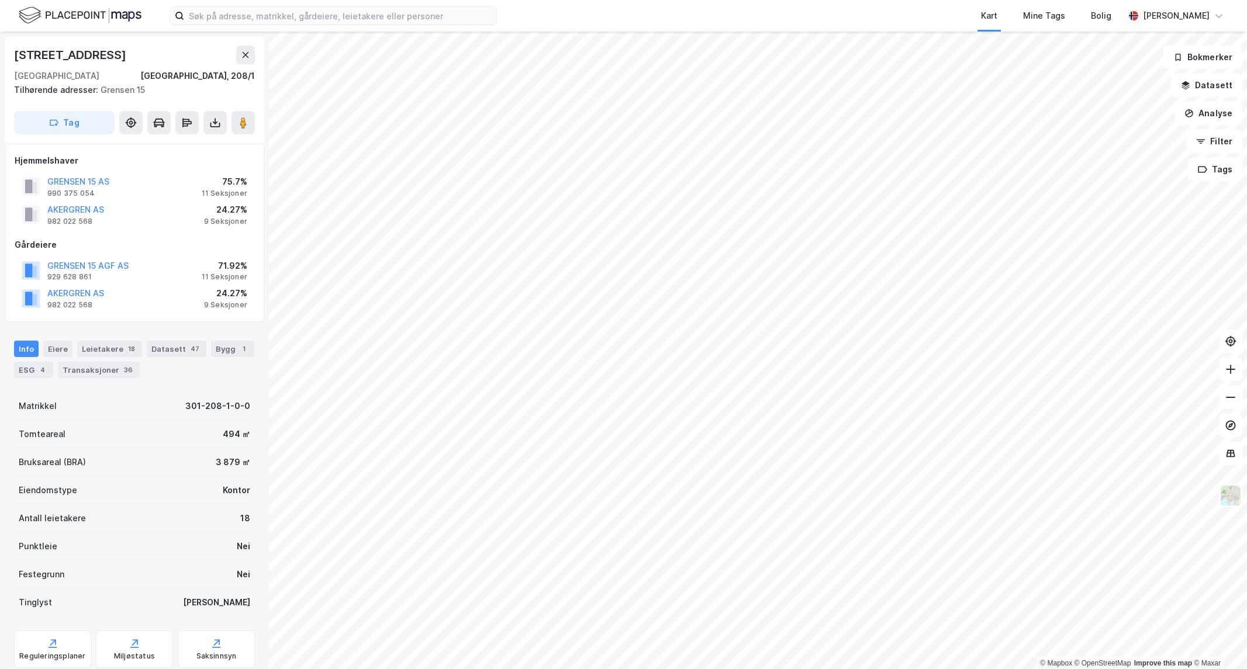  Describe the element at coordinates (42, 575) in the screenshot. I see `div: Festegrunn` at that location.